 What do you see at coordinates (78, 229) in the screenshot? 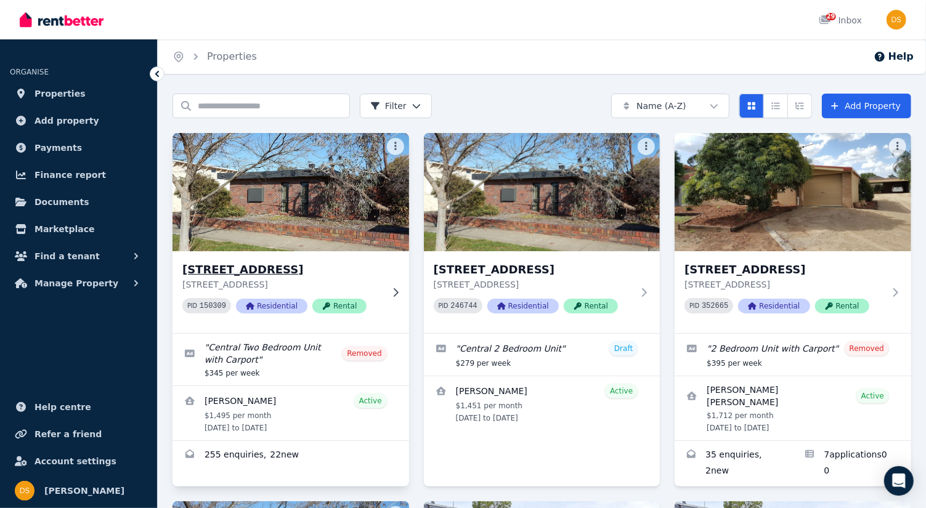
I see `a: Marketplace` at bounding box center [78, 229].